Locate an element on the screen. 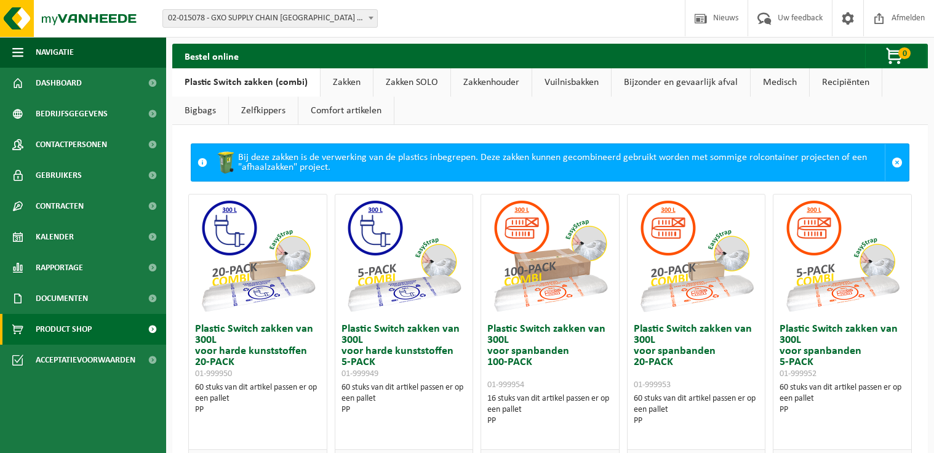 The height and width of the screenshot is (453, 934). h3: Plastic Switch zakken van 300L voor spanbanden 5-PACK is located at coordinates (842, 351).